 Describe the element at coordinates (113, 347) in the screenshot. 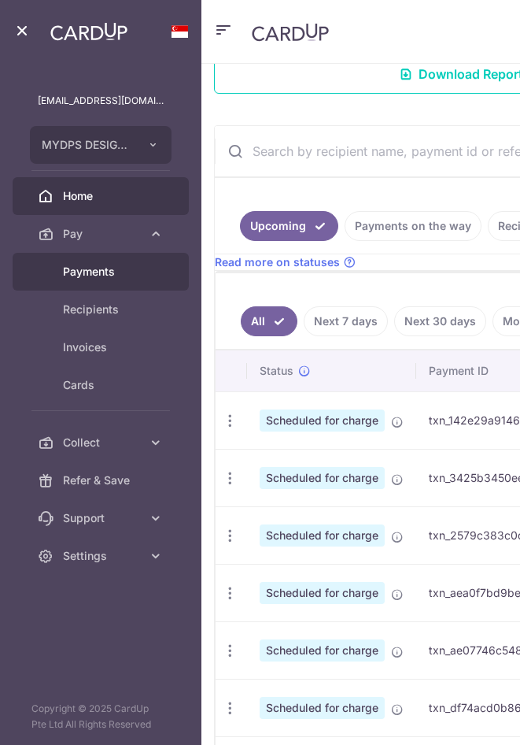

I see `span: Invoices` at that location.